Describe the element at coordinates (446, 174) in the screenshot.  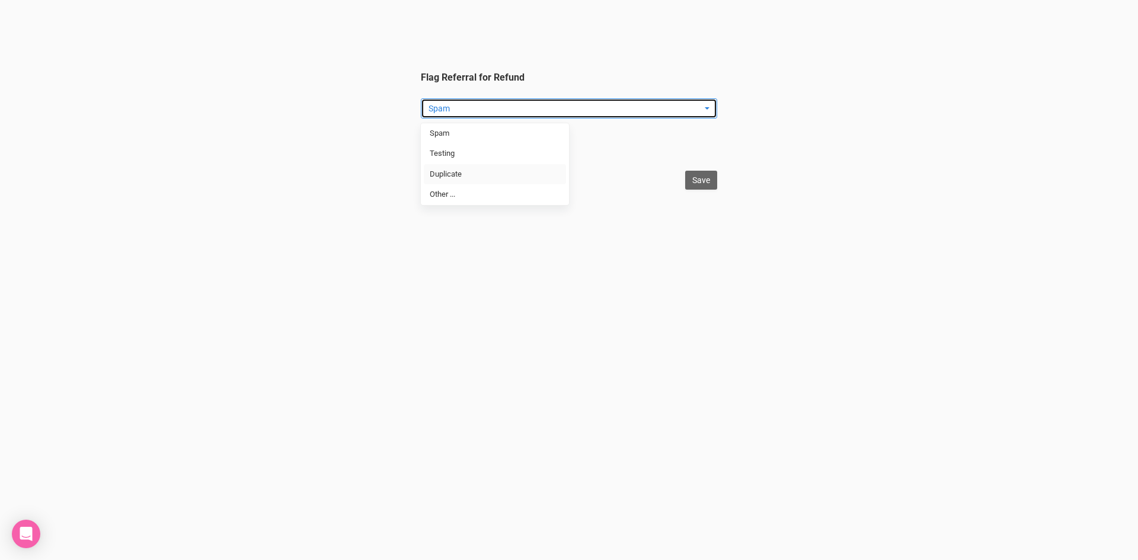
I see `span: Duplicate` at that location.